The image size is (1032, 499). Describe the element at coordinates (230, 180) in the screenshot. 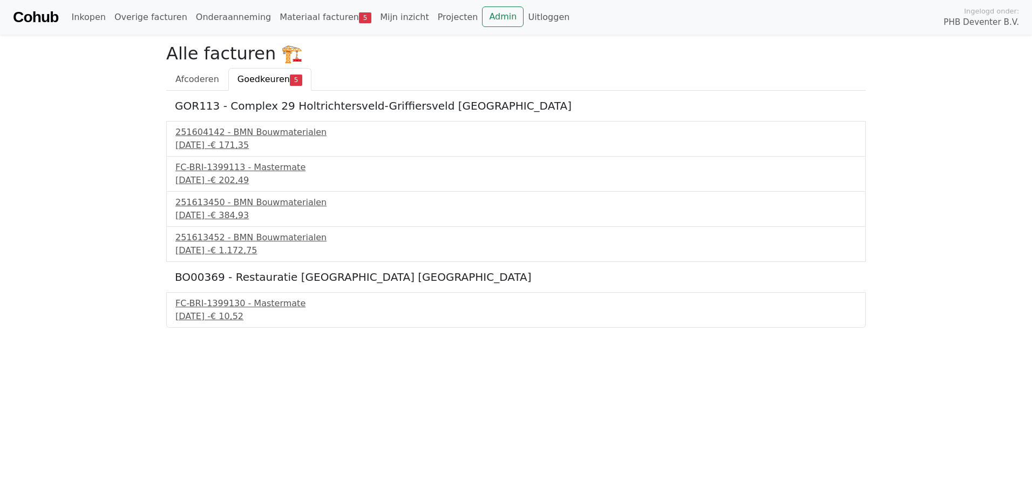

I see `span: € 202,49` at that location.